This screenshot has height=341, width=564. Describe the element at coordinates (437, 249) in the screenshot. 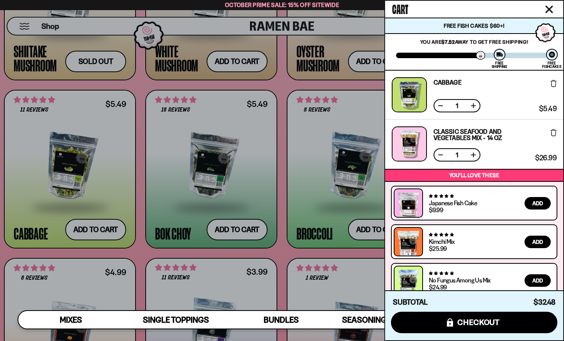

I see `div: $25.99` at that location.